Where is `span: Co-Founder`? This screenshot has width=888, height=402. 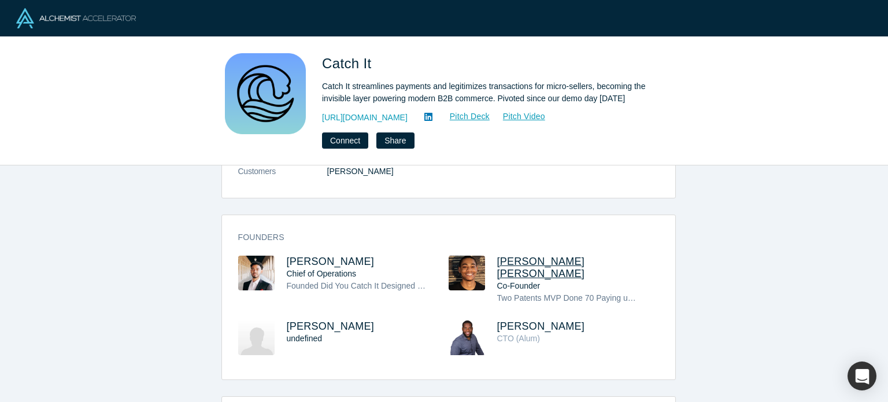 span: Co-Founder is located at coordinates (518, 286).